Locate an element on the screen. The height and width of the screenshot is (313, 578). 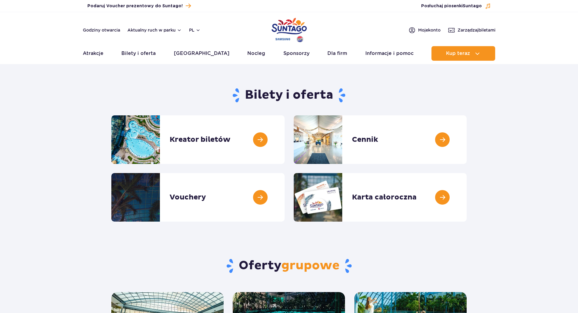
a: Informacje i pomoc is located at coordinates (389, 53).